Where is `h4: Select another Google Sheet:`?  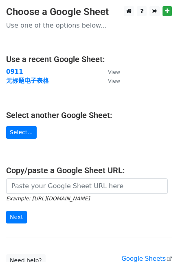 h4: Select another Google Sheet: is located at coordinates (89, 115).